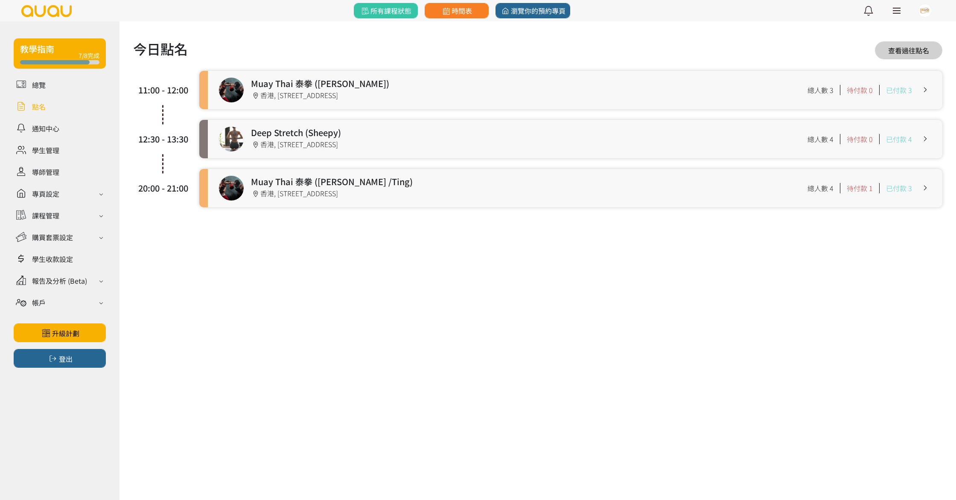 The height and width of the screenshot is (500, 956). What do you see at coordinates (161, 49) in the screenshot?
I see `h1: 今日點名` at bounding box center [161, 49].